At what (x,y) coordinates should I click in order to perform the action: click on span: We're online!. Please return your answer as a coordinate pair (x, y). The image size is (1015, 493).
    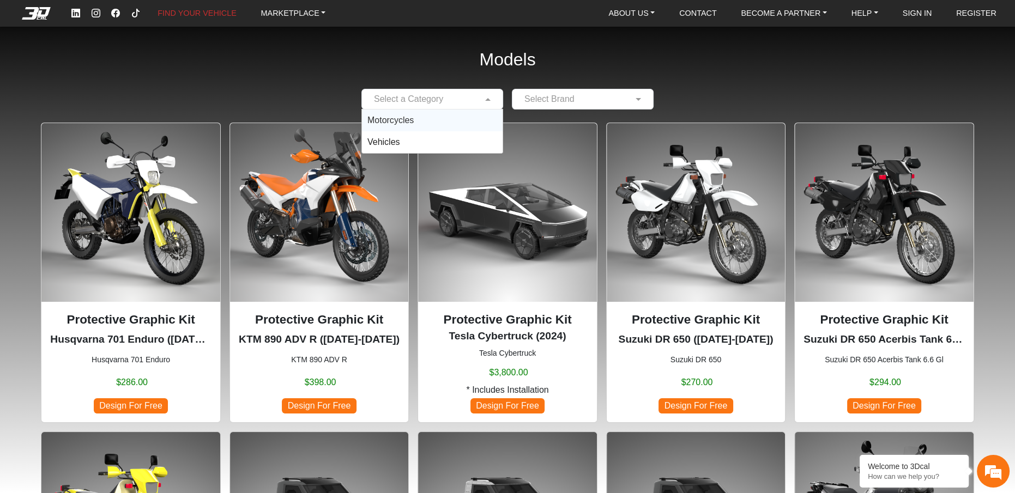
    Looking at the image, I should click on (107, 180).